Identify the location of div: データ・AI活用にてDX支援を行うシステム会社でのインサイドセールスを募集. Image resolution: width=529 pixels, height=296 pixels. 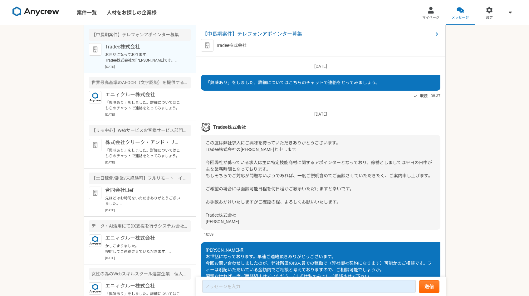
(140, 226).